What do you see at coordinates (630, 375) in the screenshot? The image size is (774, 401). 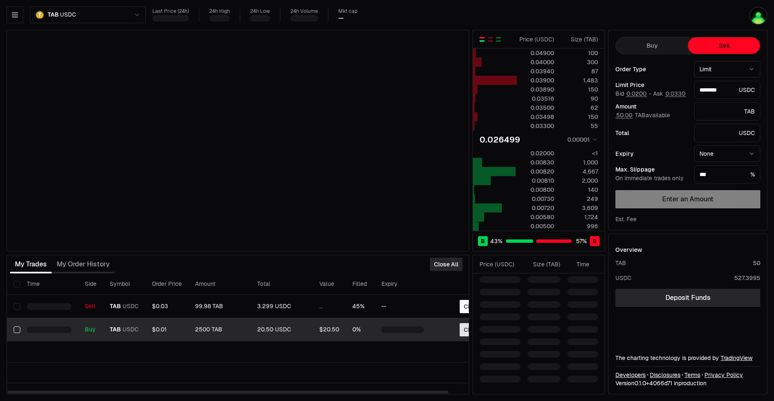 I see `a: Developers` at bounding box center [630, 375].